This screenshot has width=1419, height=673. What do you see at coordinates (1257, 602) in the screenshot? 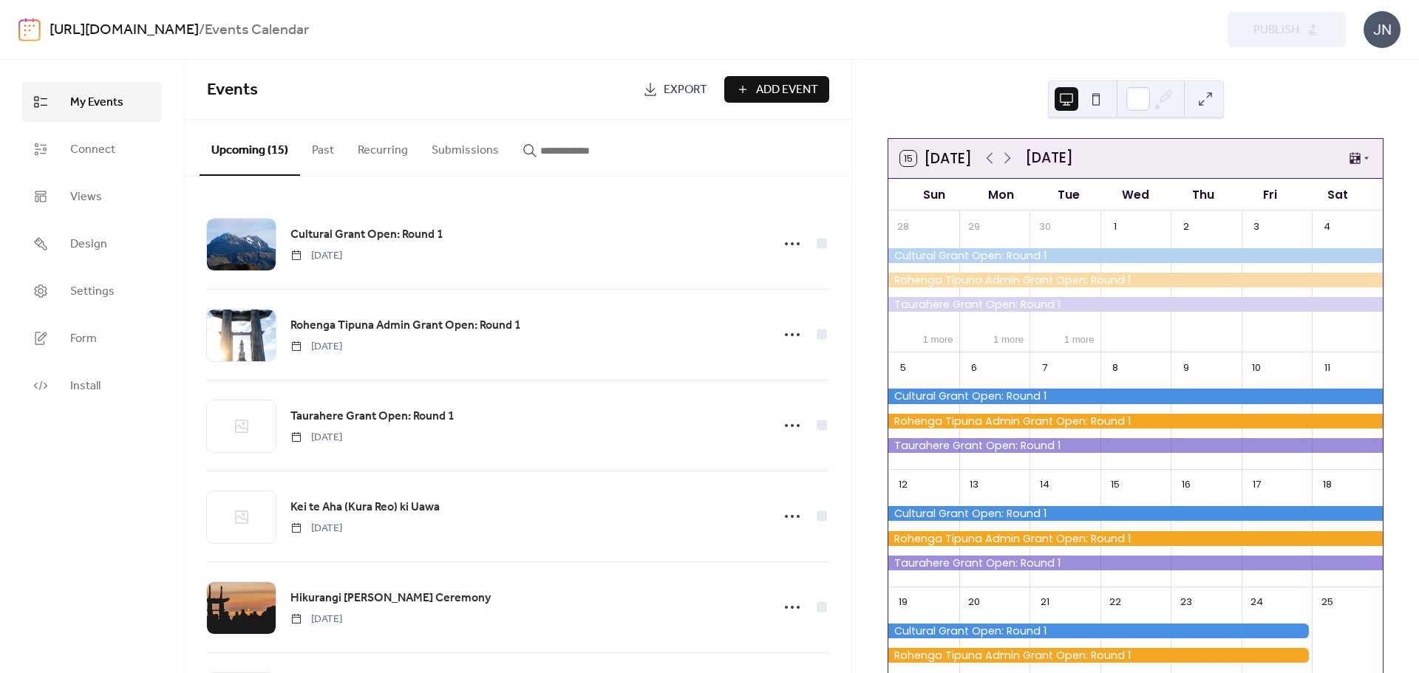
I see `div: 24` at bounding box center [1257, 602].